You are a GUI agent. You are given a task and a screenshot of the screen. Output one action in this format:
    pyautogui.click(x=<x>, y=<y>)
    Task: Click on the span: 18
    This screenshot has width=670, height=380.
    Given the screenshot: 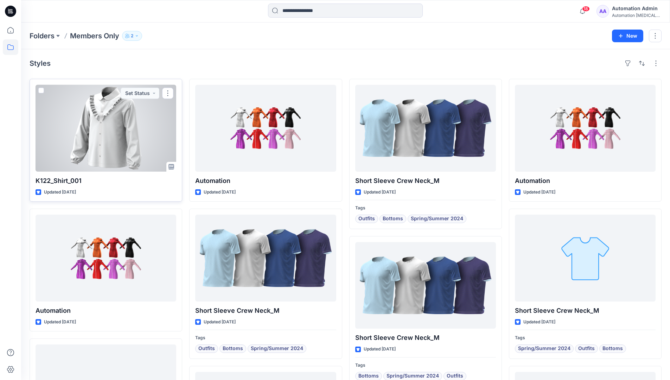 What is the action you would take?
    pyautogui.click(x=586, y=9)
    